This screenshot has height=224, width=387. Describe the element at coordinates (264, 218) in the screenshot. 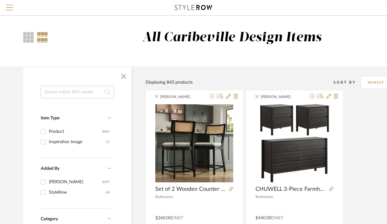

I see `span: $440.00` at that location.